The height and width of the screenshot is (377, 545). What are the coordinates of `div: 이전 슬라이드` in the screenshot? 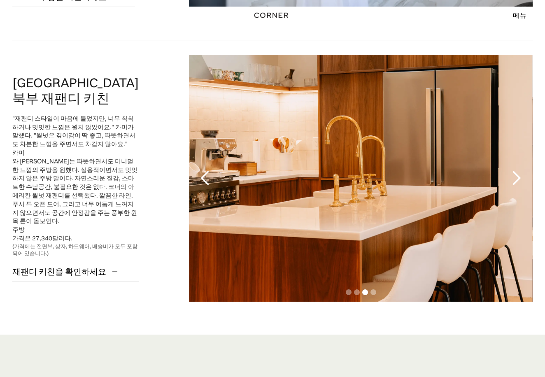 It's located at (205, 178).